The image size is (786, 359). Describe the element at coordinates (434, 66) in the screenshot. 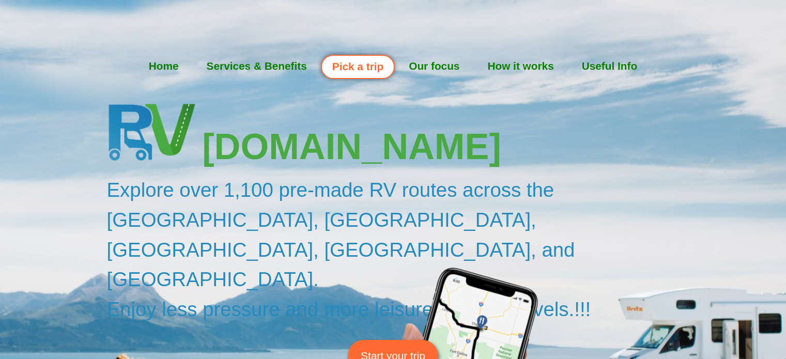

I see `a: Our focus` at that location.